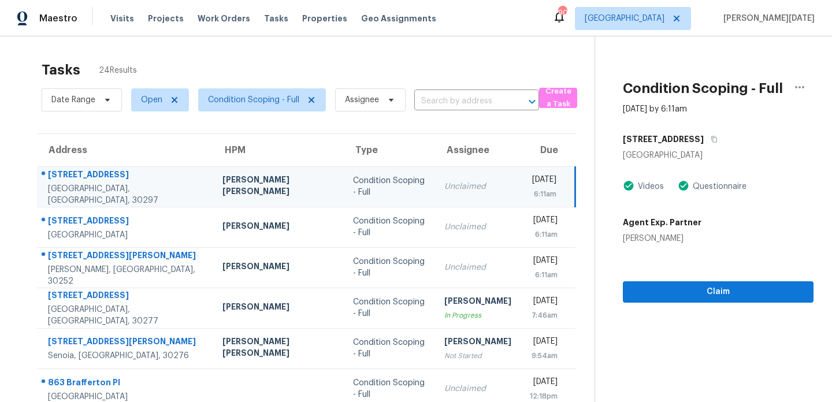 This screenshot has width=832, height=402. Describe the element at coordinates (389, 150) in the screenshot. I see `th: Type` at that location.